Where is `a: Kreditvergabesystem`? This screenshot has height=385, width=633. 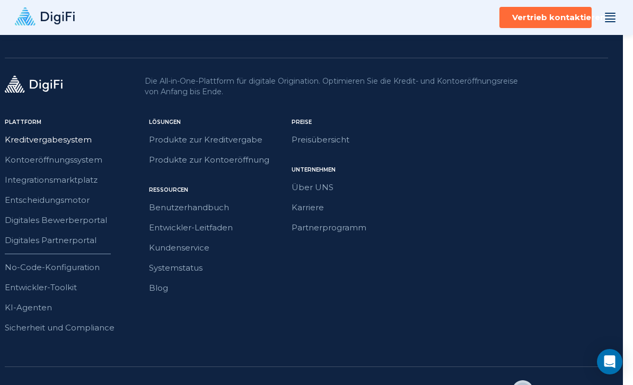
a: Kreditvergabesystem is located at coordinates (54, 140).